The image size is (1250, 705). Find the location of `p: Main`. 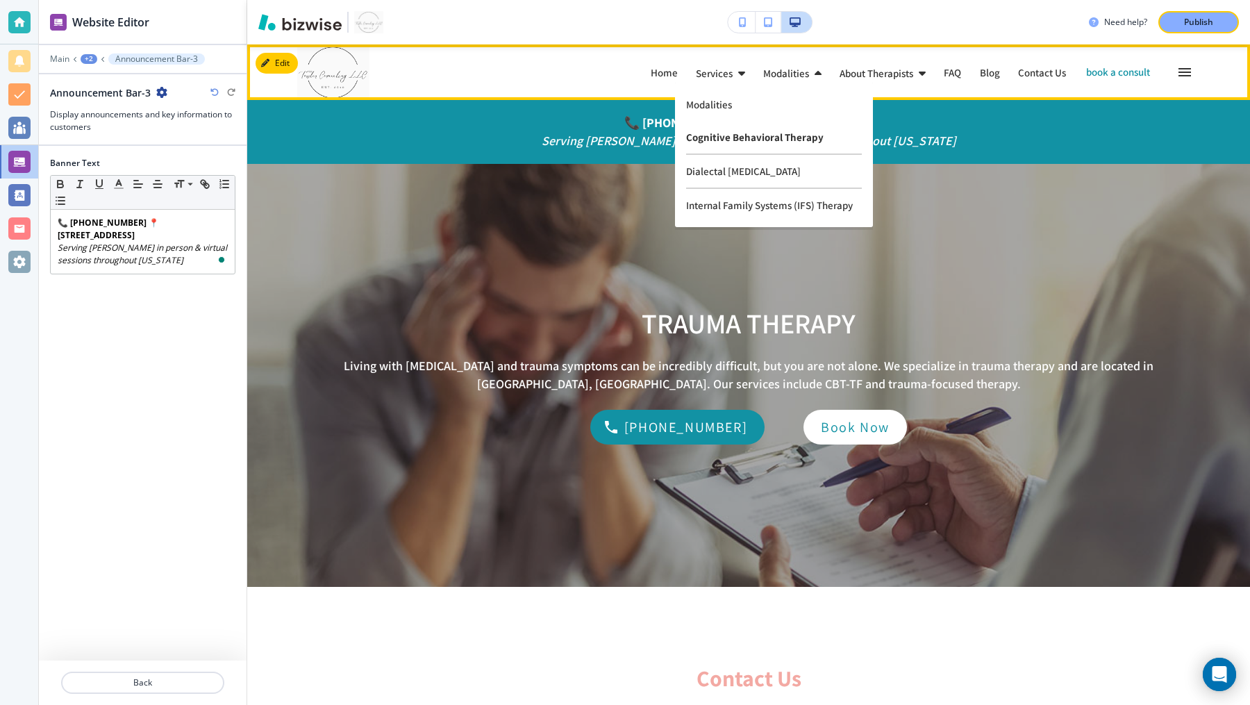

p: Main is located at coordinates (60, 59).